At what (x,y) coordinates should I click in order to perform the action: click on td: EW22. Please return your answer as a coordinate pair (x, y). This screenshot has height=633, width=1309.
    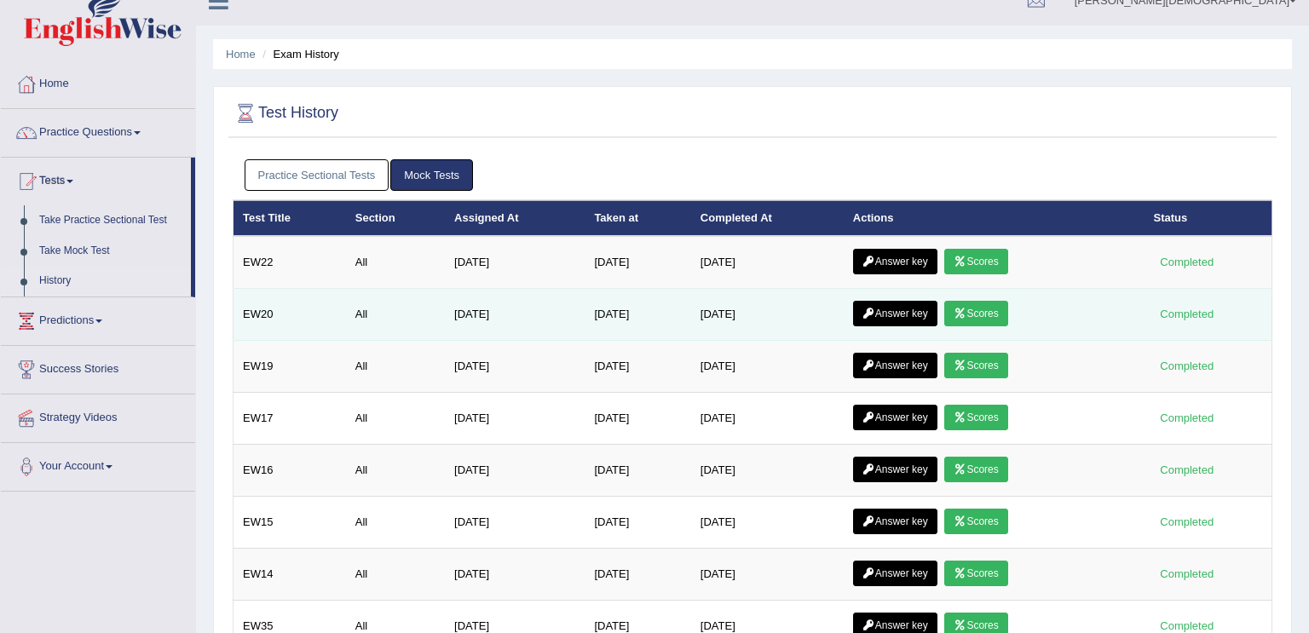
    Looking at the image, I should click on (290, 263).